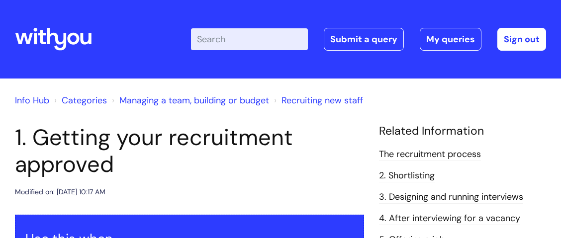 This screenshot has width=561, height=238. What do you see at coordinates (322, 100) in the screenshot?
I see `a: Recruiting new staff` at bounding box center [322, 100].